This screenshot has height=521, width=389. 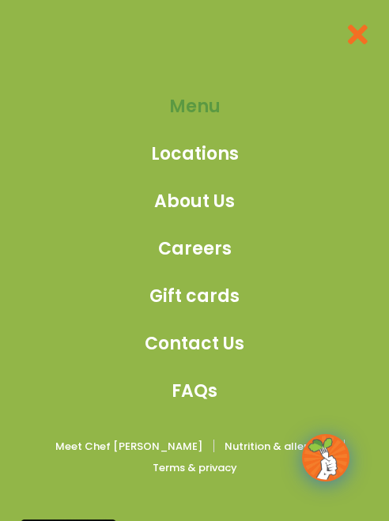 I want to click on a: Contact Us, so click(x=195, y=343).